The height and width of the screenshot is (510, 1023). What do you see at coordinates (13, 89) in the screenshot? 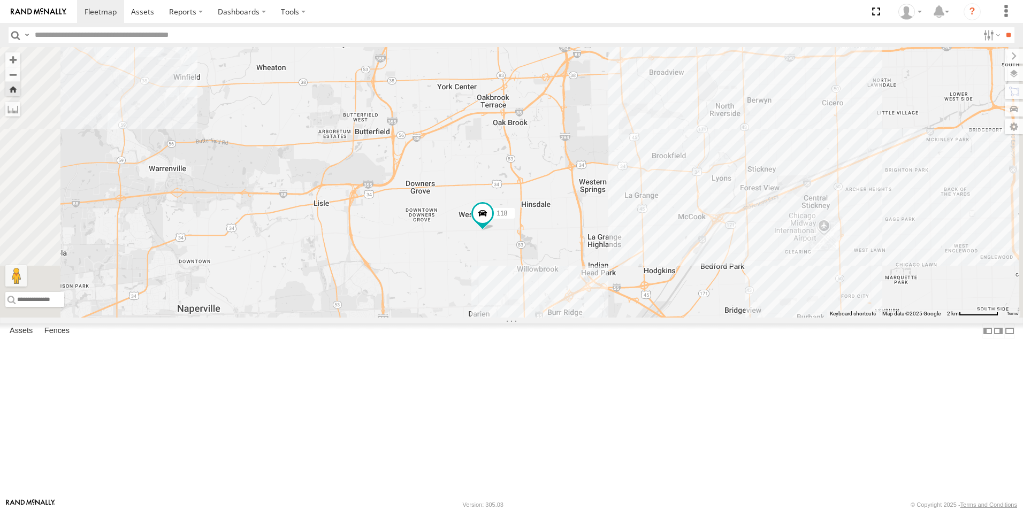
I see `button: Zoom Home` at bounding box center [13, 89].